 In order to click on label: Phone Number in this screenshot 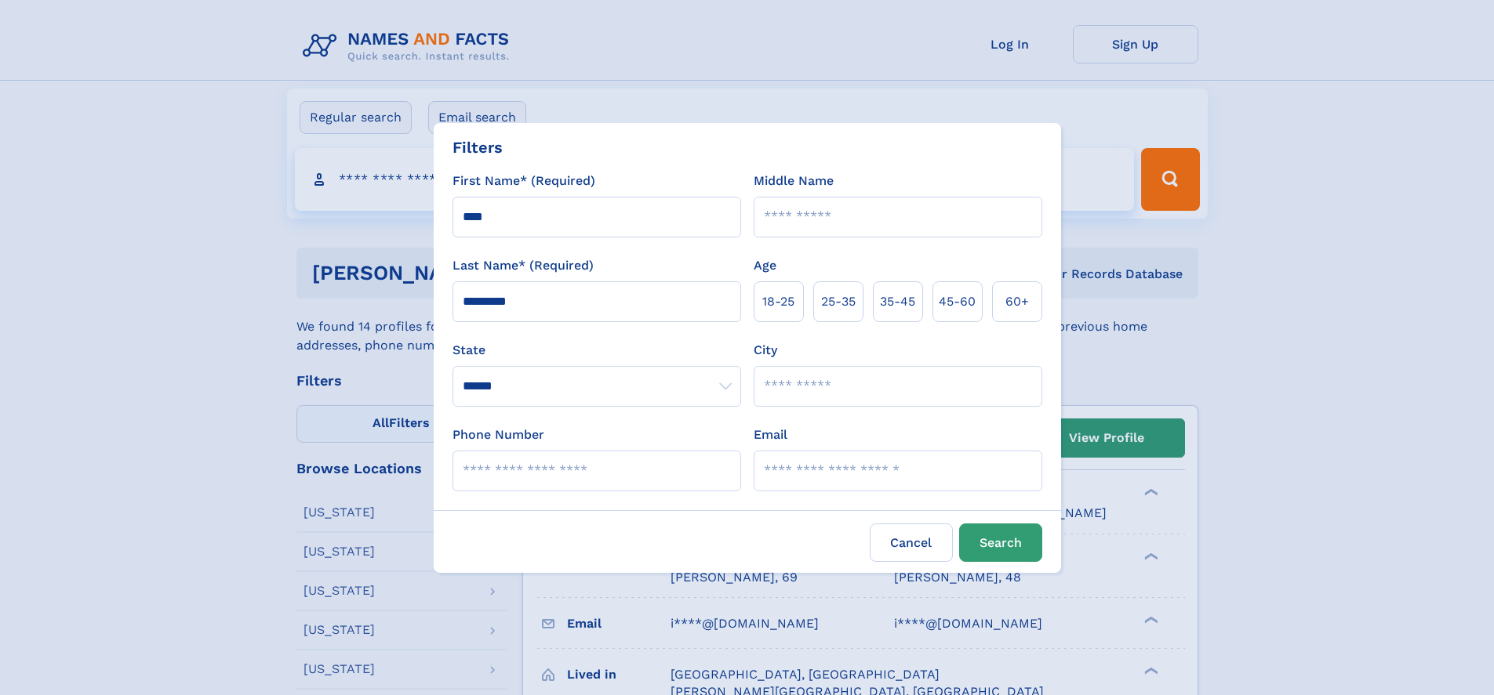, I will do `click(498, 435)`.